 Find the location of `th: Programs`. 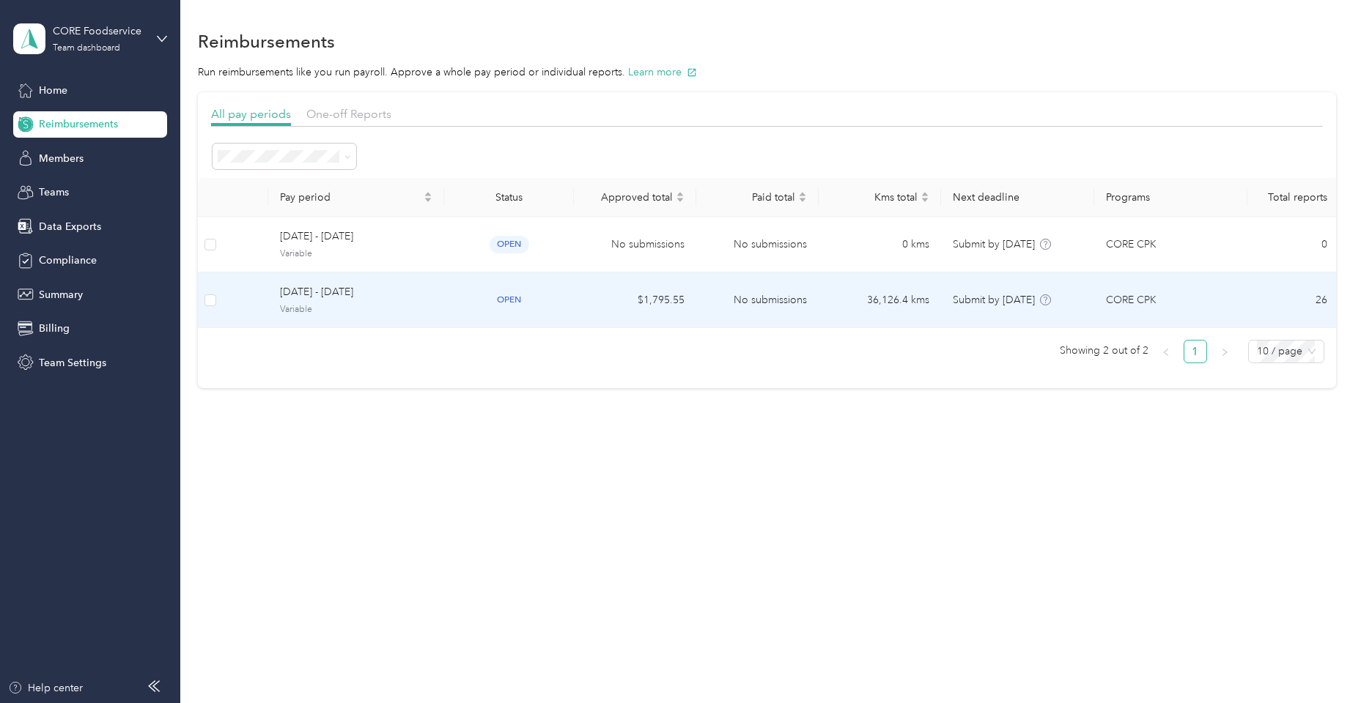

th: Programs is located at coordinates (1170, 197).